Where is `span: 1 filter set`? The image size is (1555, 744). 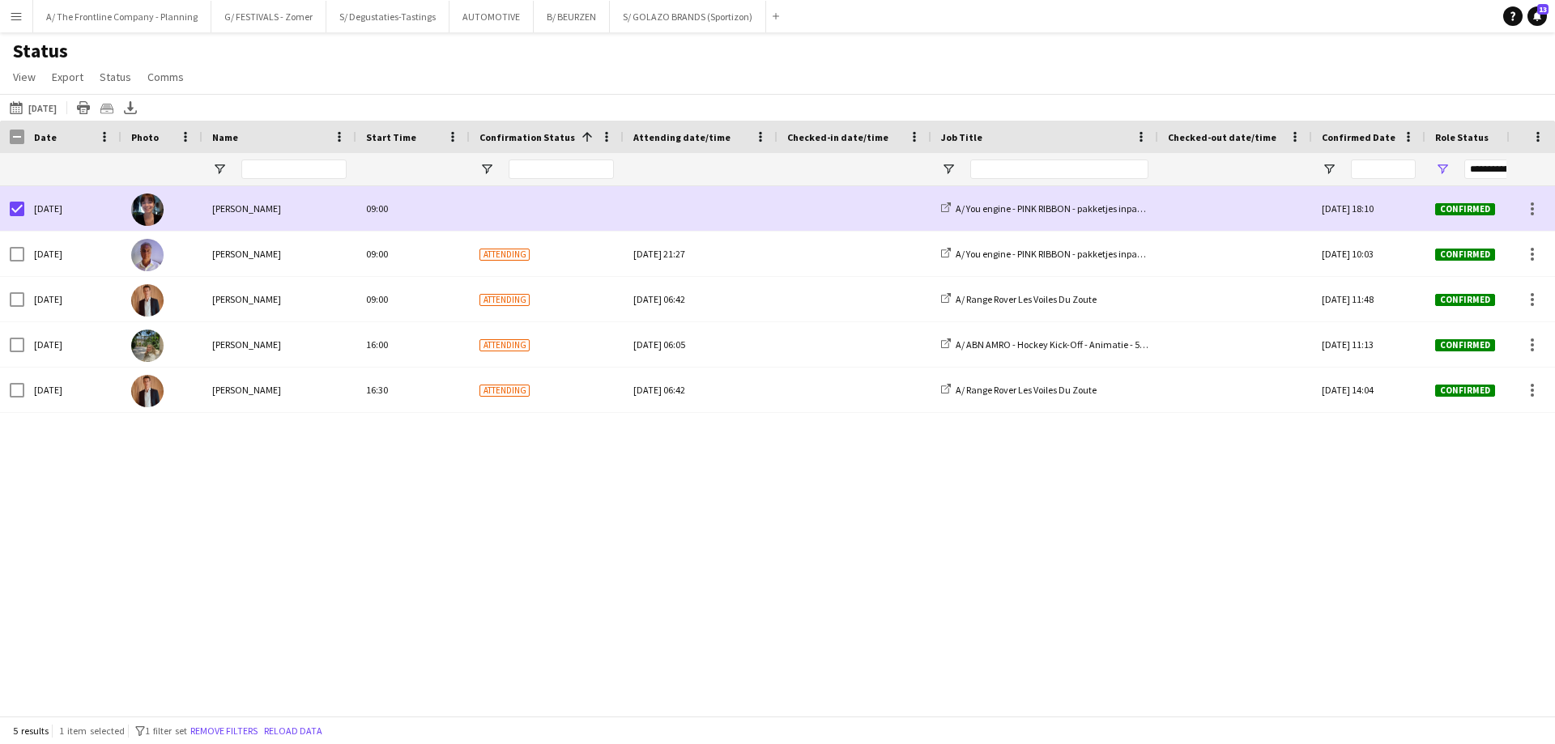
span: 1 filter set is located at coordinates (166, 730).